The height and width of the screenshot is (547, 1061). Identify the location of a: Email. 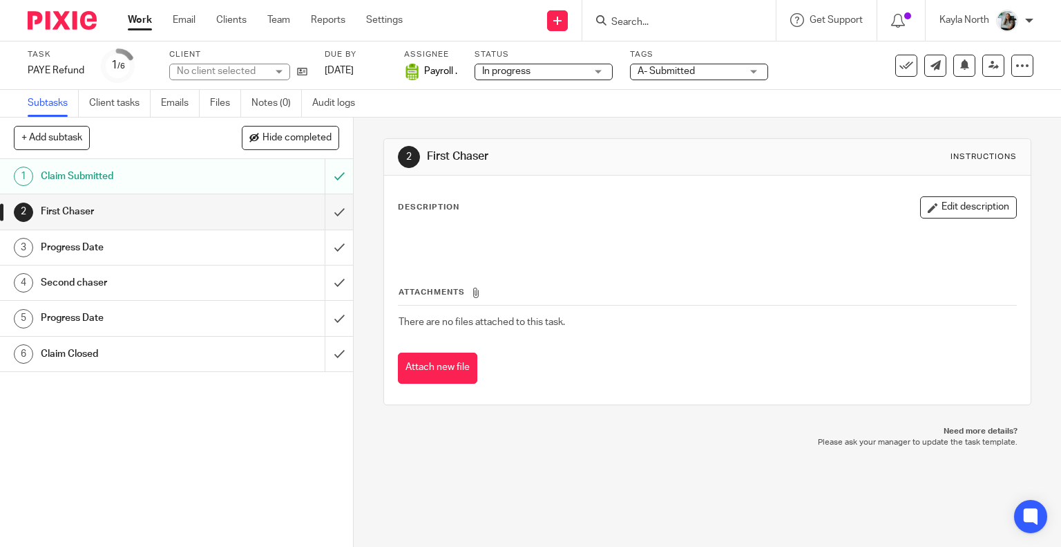
(184, 20).